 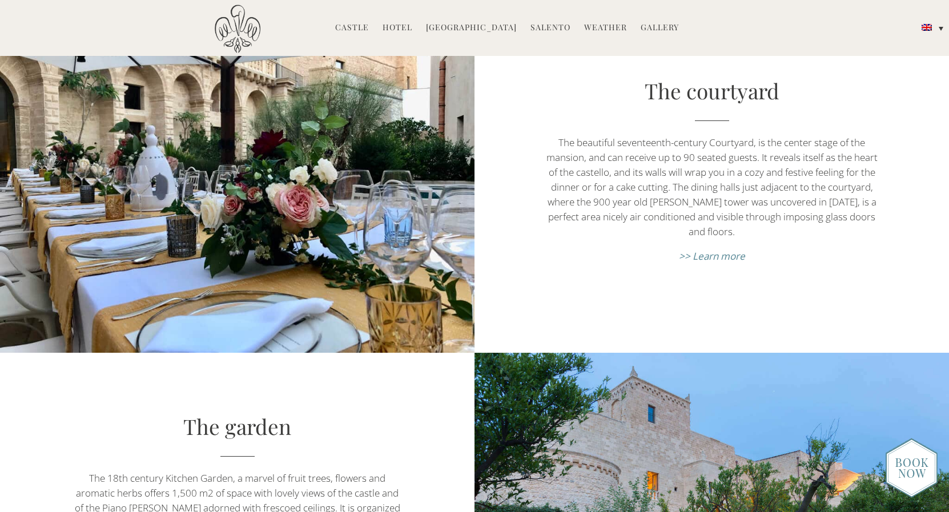 What do you see at coordinates (712, 256) in the screenshot?
I see `a: >> Learn more` at bounding box center [712, 256].